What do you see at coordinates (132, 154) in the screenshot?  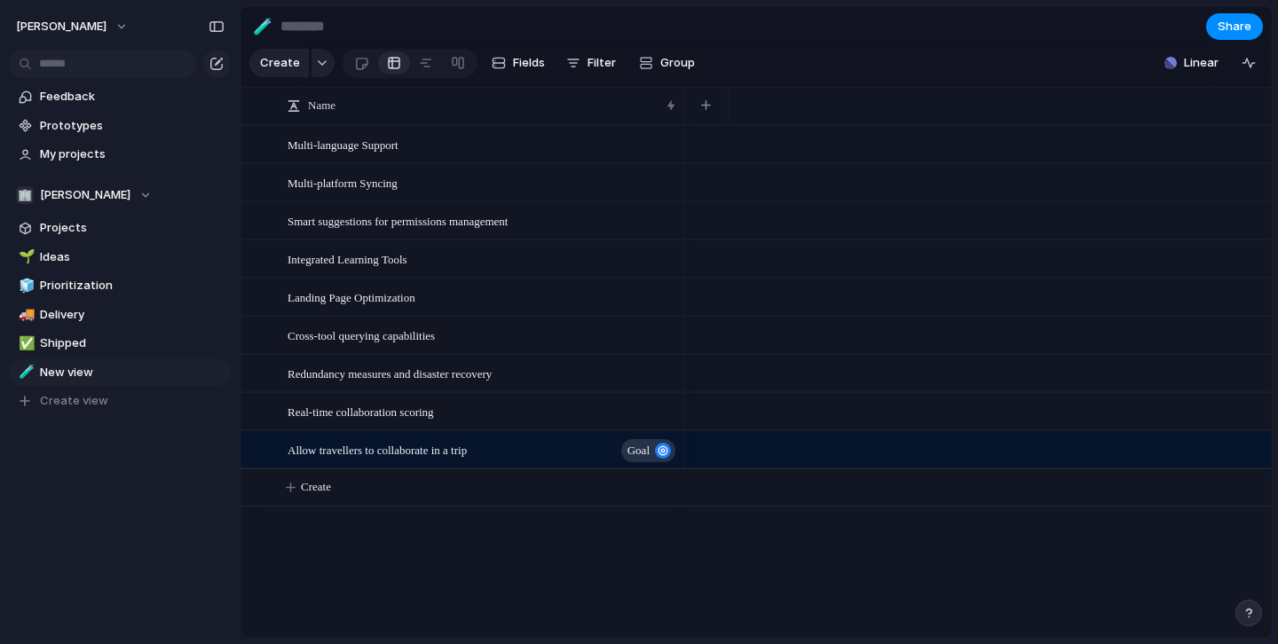 I see `span: My projects` at bounding box center [132, 154].